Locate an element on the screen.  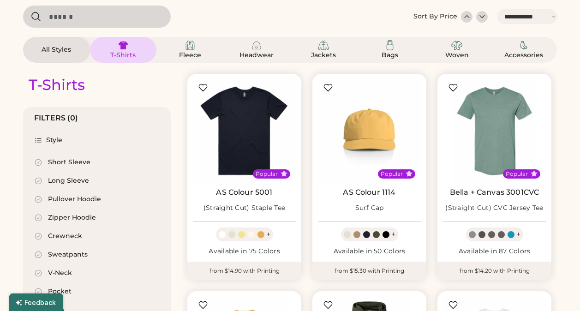
div: All Styles is located at coordinates (56, 50).